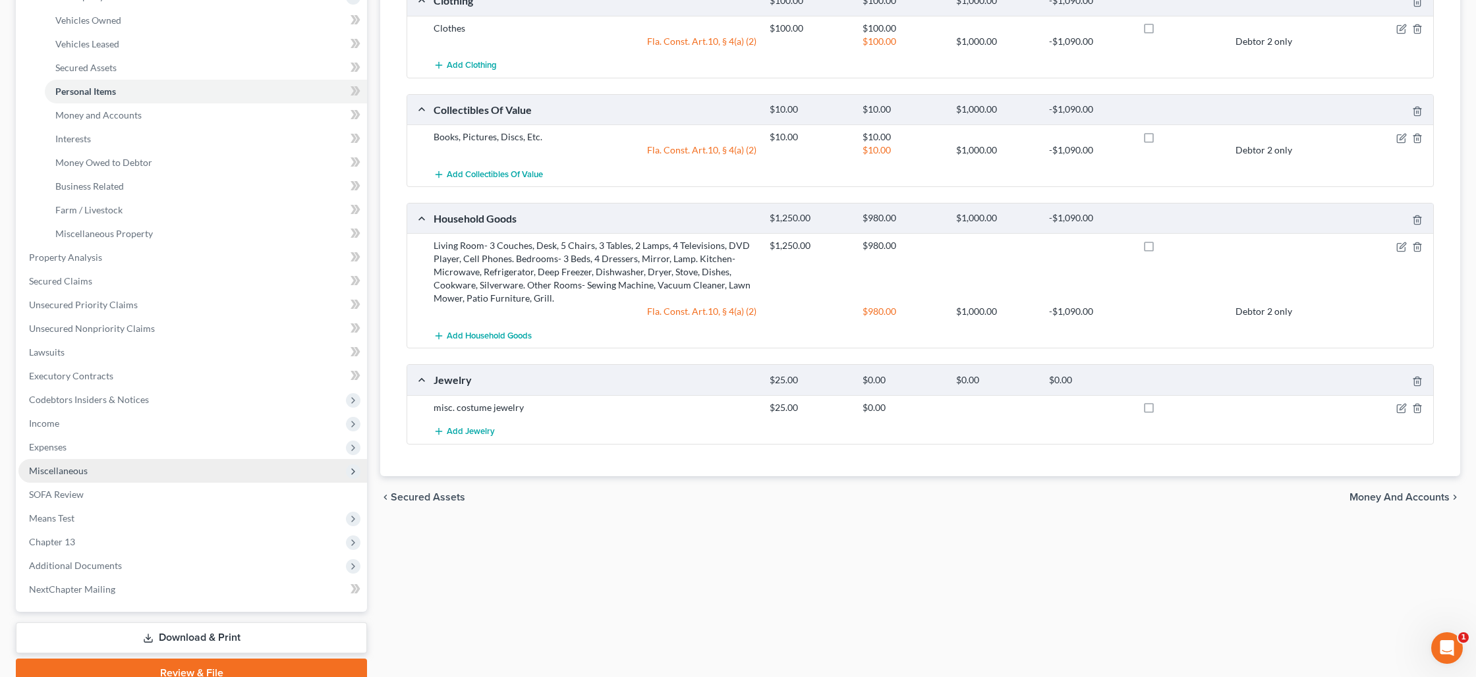 The image size is (1476, 677). What do you see at coordinates (92, 328) in the screenshot?
I see `span: Unsecured Nonpriority Claims` at bounding box center [92, 328].